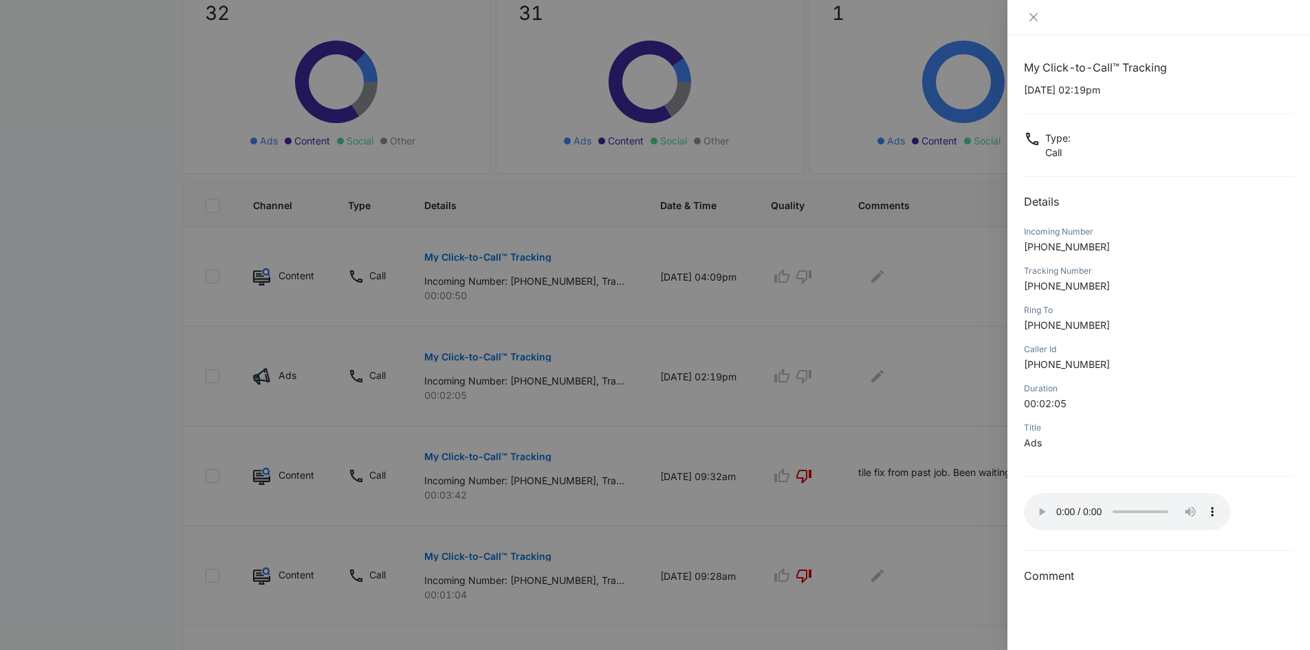  Describe the element at coordinates (1159, 232) in the screenshot. I see `div: Incoming Number` at that location.